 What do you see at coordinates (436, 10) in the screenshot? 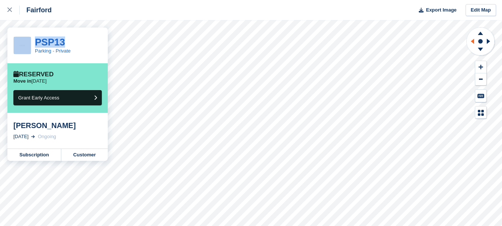
I see `button: Export Image` at bounding box center [436, 10].